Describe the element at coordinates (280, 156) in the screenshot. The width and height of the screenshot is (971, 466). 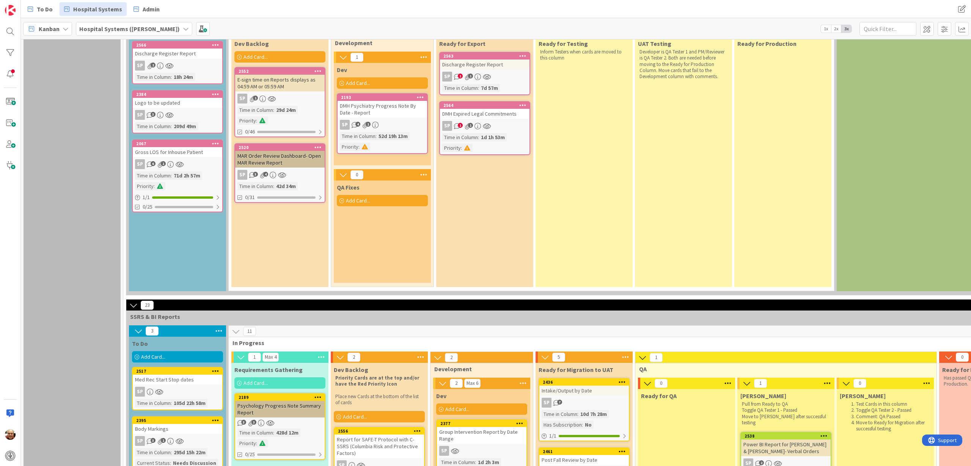
I see `div: 2520MAR Order Review Dashboard- Open MAR Review Report` at that location.